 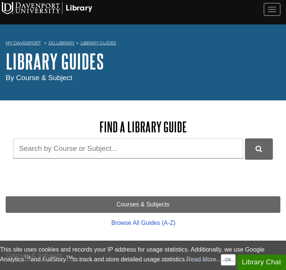 I want to click on button: Library Chat, so click(x=262, y=262).